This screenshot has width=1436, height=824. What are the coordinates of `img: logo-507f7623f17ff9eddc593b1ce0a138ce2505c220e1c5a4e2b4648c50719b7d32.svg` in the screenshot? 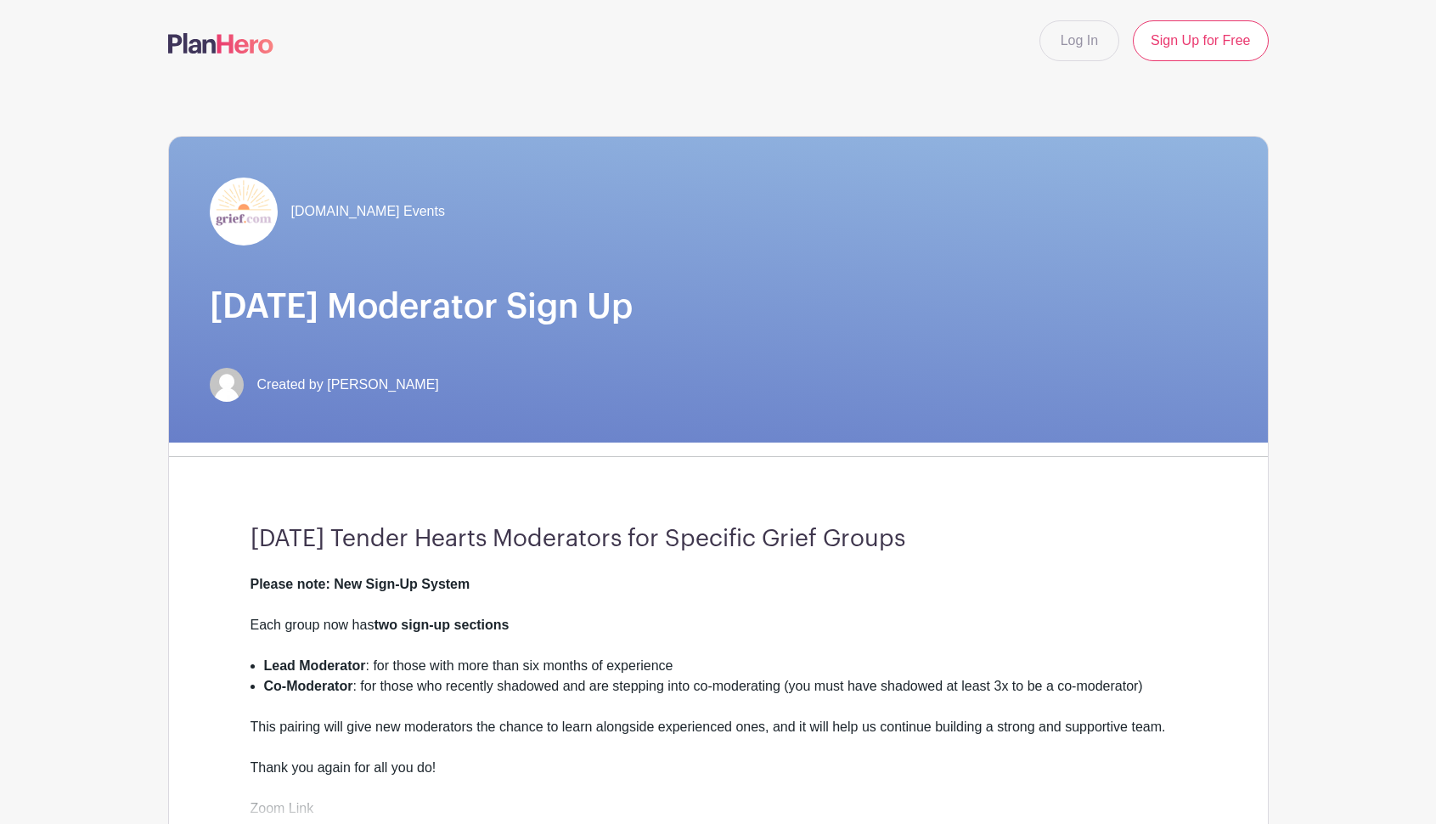 It's located at (221, 43).